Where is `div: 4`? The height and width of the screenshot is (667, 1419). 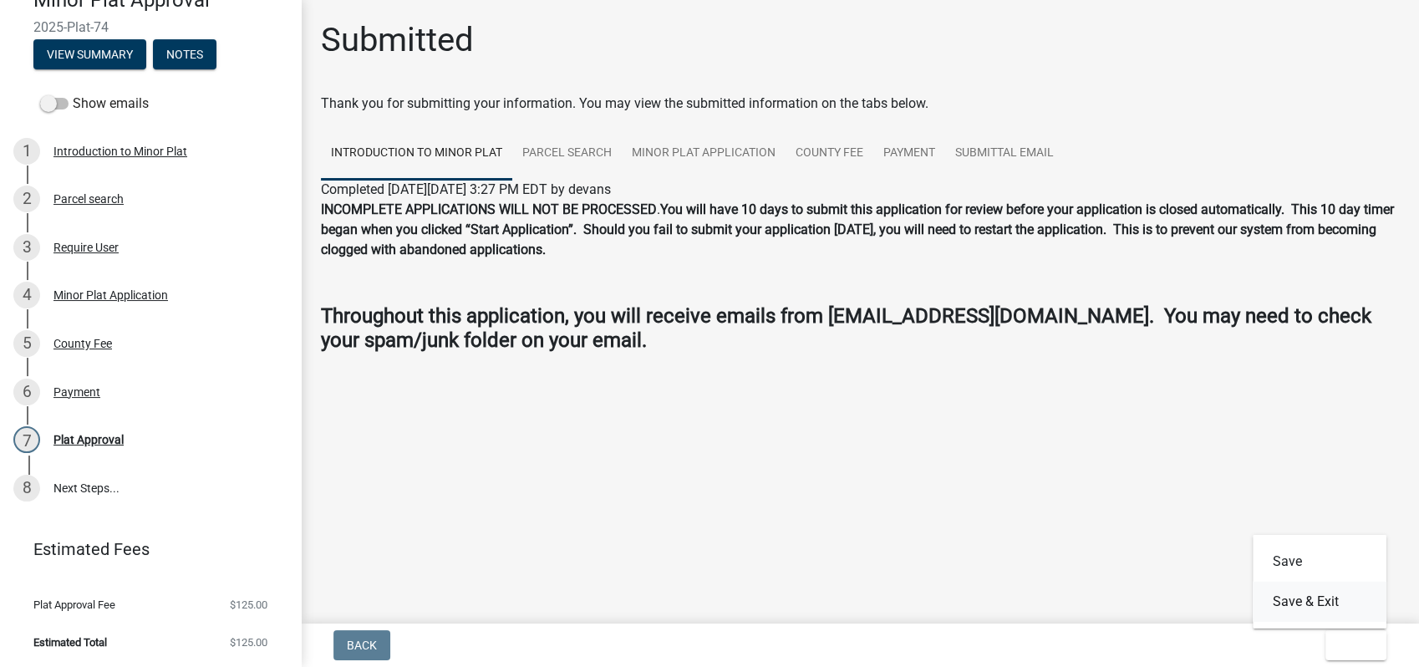
div: 4 is located at coordinates (27, 295).